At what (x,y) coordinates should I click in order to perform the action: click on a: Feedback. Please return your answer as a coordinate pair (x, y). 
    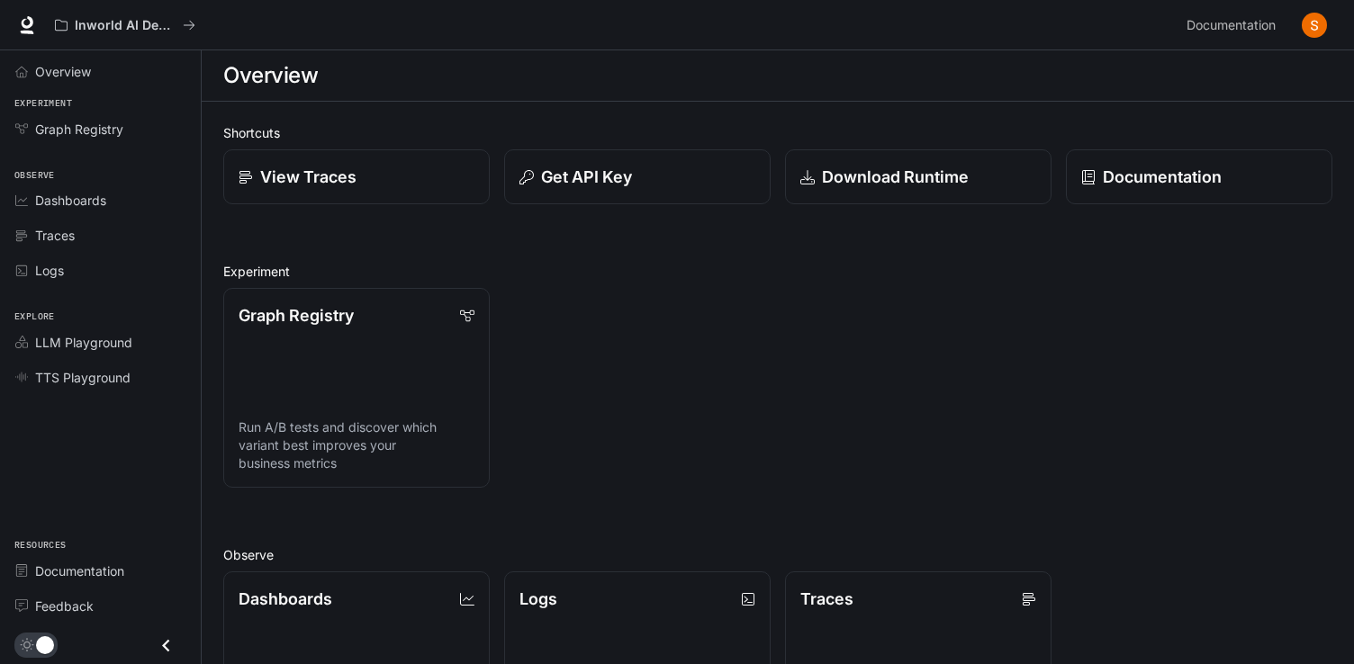
    Looking at the image, I should click on (100, 606).